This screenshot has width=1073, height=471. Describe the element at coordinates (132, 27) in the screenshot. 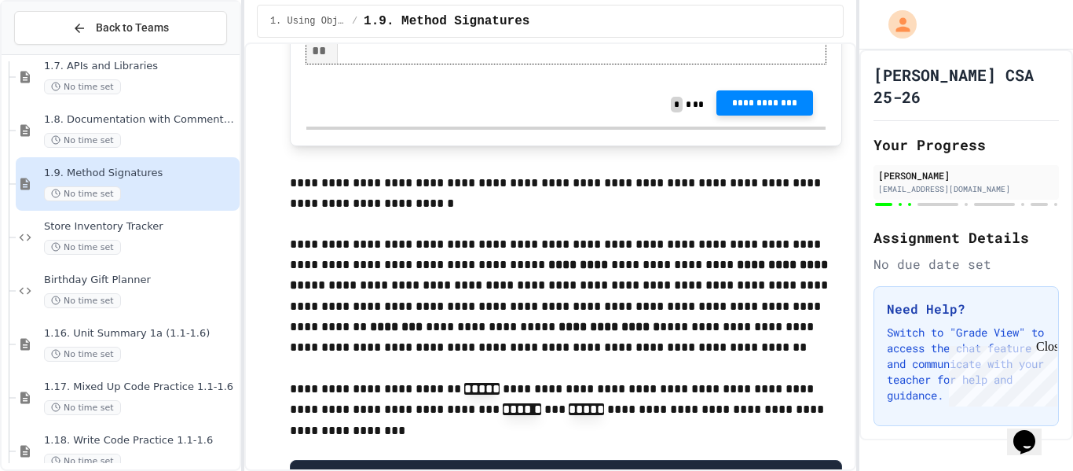

I see `span: Back to Teams` at that location.